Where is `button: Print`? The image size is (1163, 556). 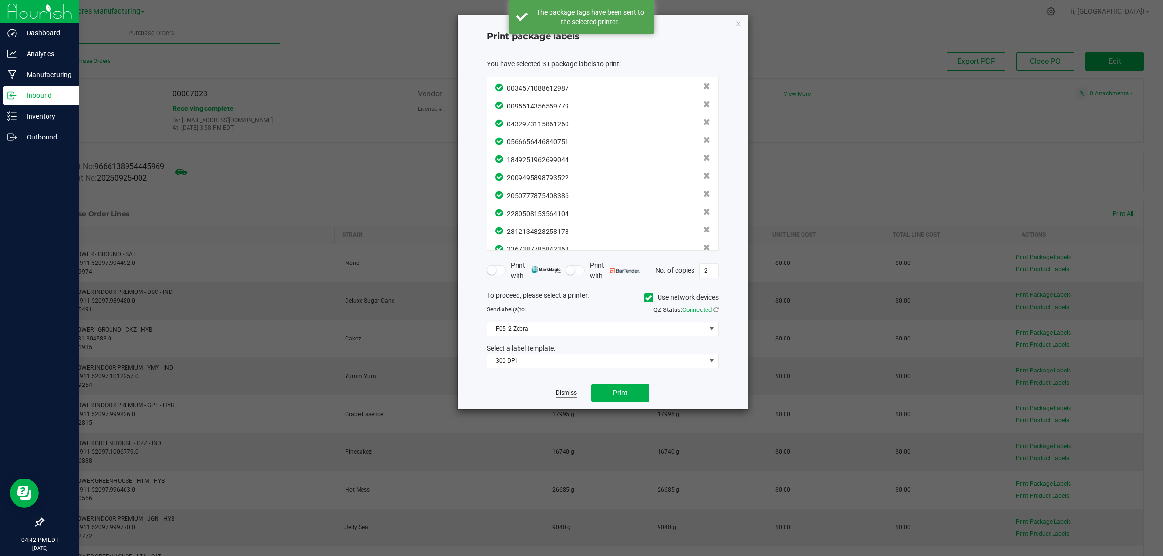
button: Print is located at coordinates (620, 393).